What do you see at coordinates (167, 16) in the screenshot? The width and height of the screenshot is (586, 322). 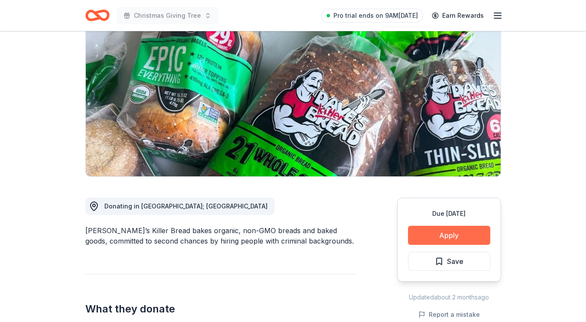 I see `button: Christmas Giving Tree` at bounding box center [167, 16].